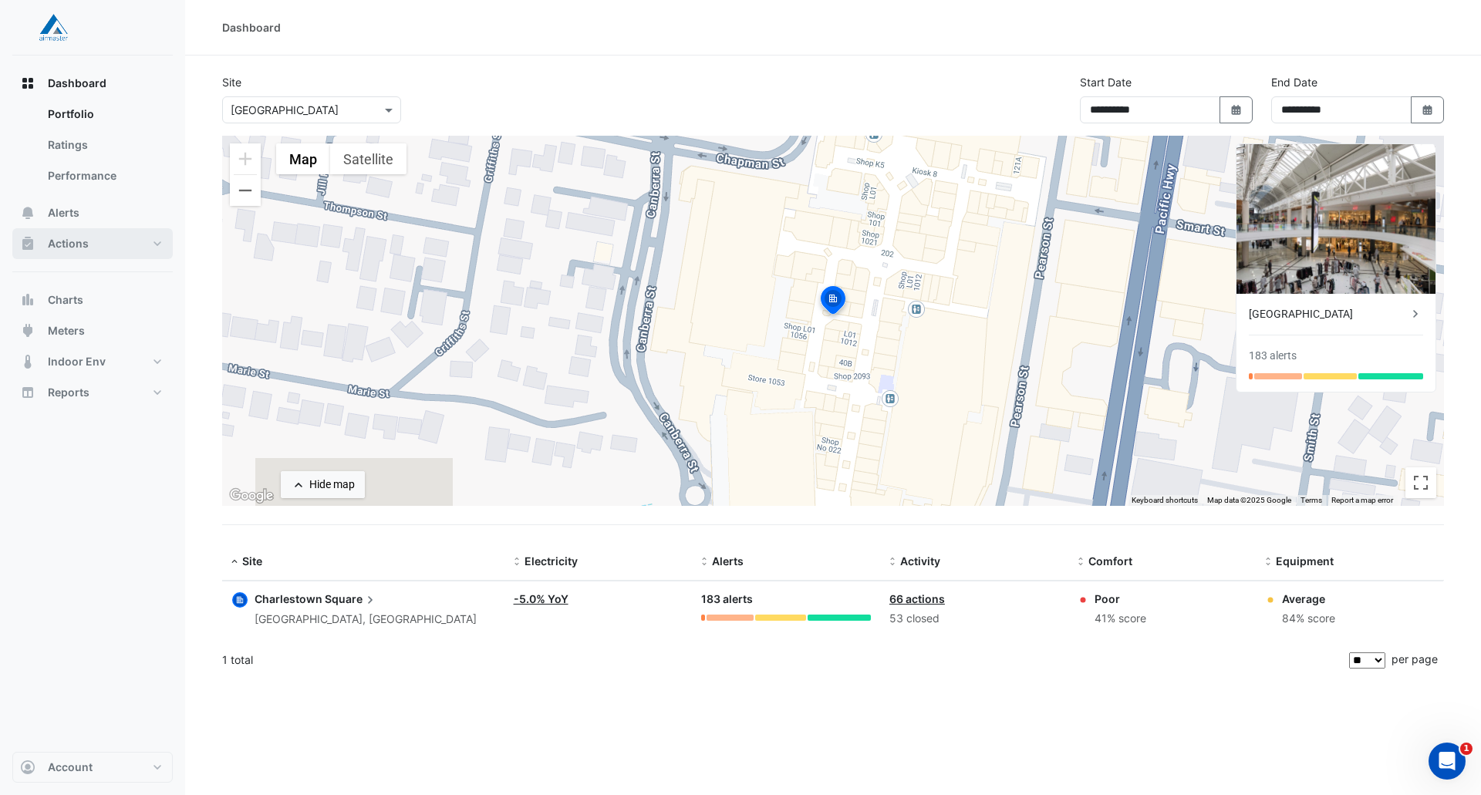  What do you see at coordinates (1120, 619) in the screenshot?
I see `div: 41% score` at bounding box center [1120, 619].